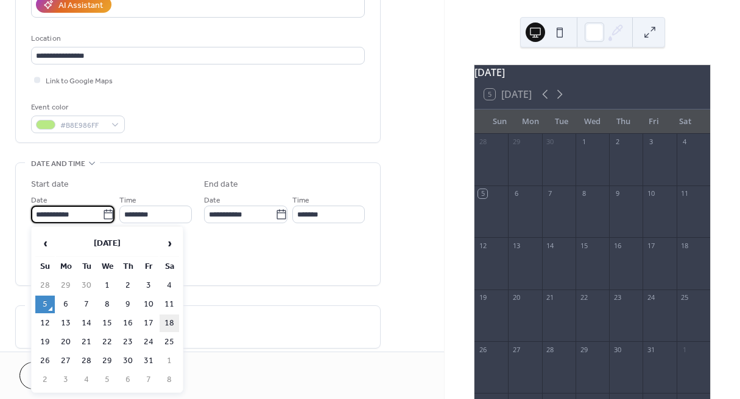  Describe the element at coordinates (45, 361) in the screenshot. I see `td: 26` at that location.